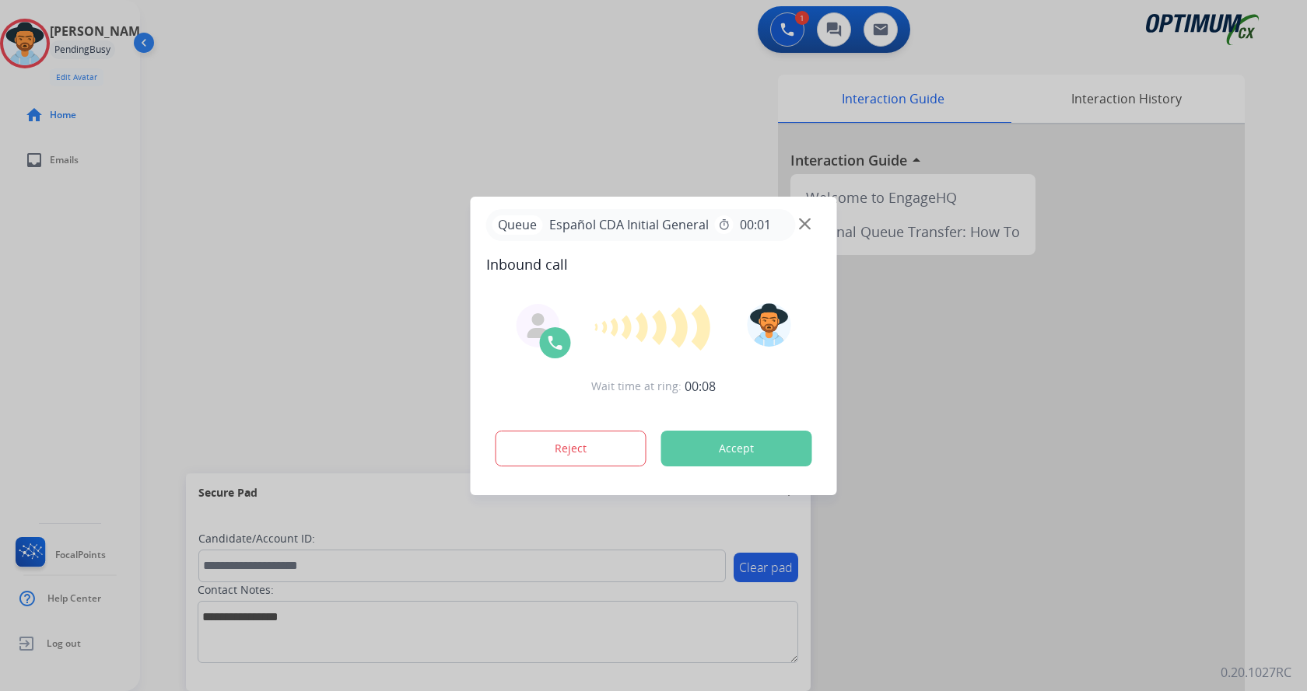  Describe the element at coordinates (755, 225) in the screenshot. I see `span: 00:01` at that location.